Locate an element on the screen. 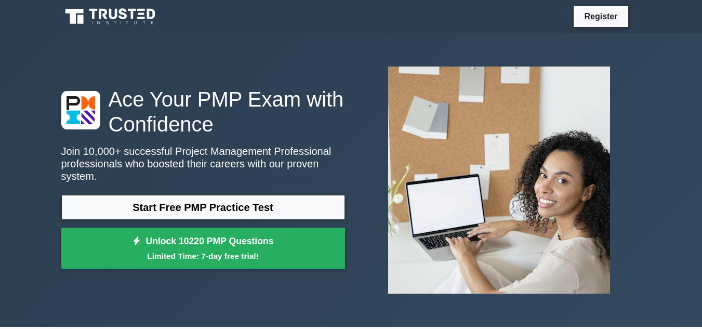 This screenshot has width=702, height=329. p: Join 10,000+ successful Project Management Professional professionals who boosted their careers w... is located at coordinates (203, 164).